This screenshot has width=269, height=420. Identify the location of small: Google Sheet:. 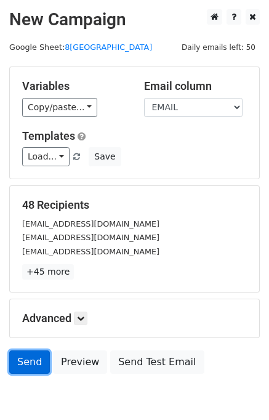
(81, 47).